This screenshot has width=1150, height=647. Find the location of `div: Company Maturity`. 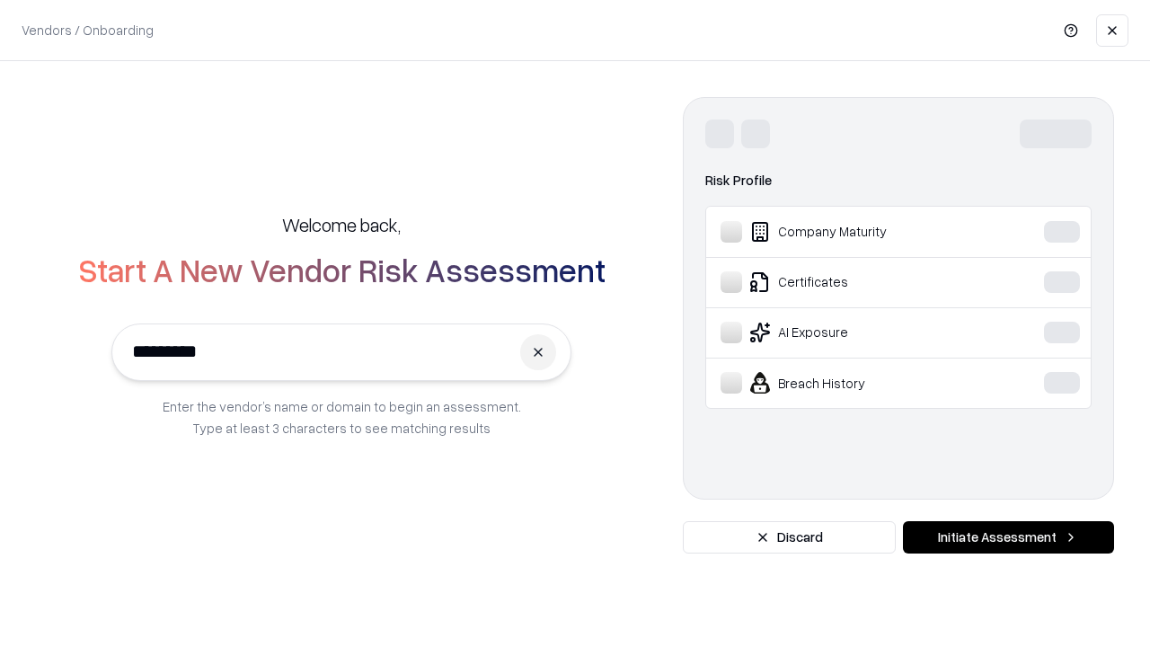

div: Company Maturity is located at coordinates (854, 232).